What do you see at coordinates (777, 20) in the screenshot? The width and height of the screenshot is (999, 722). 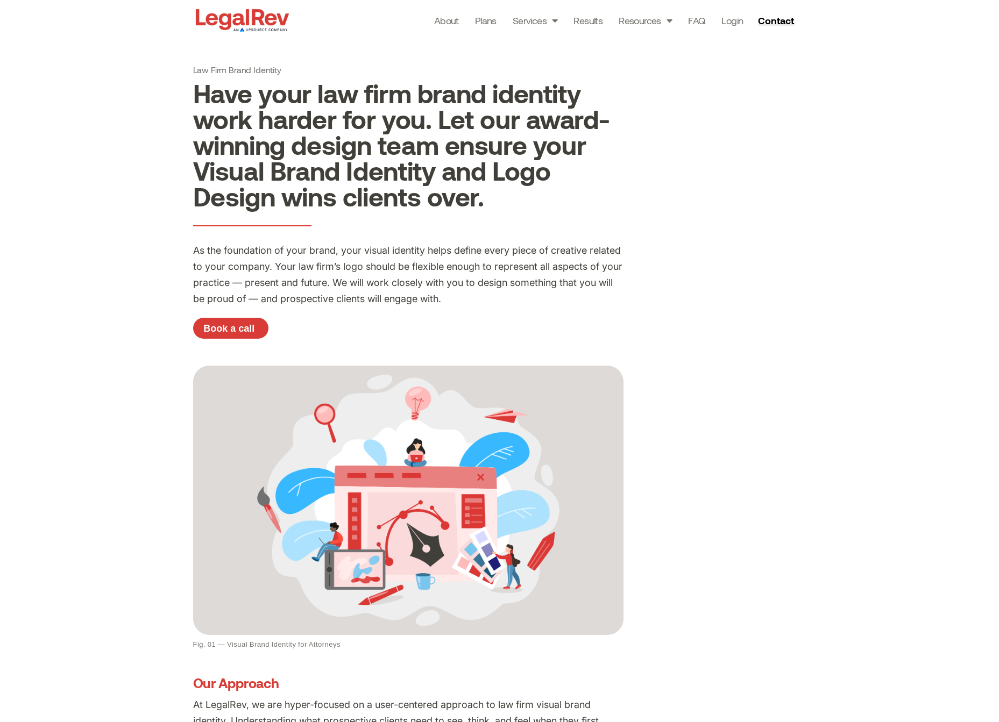 I see `a: Contact` at bounding box center [777, 20].